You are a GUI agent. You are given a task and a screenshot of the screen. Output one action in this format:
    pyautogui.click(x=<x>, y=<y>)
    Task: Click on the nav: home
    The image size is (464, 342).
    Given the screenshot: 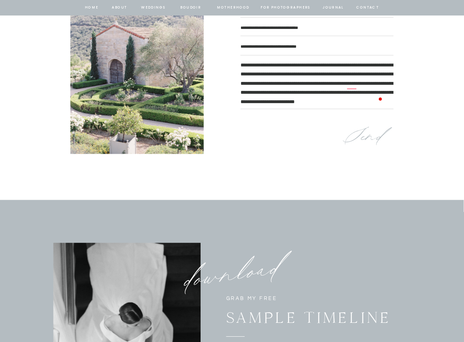 What is the action you would take?
    pyautogui.click(x=92, y=7)
    